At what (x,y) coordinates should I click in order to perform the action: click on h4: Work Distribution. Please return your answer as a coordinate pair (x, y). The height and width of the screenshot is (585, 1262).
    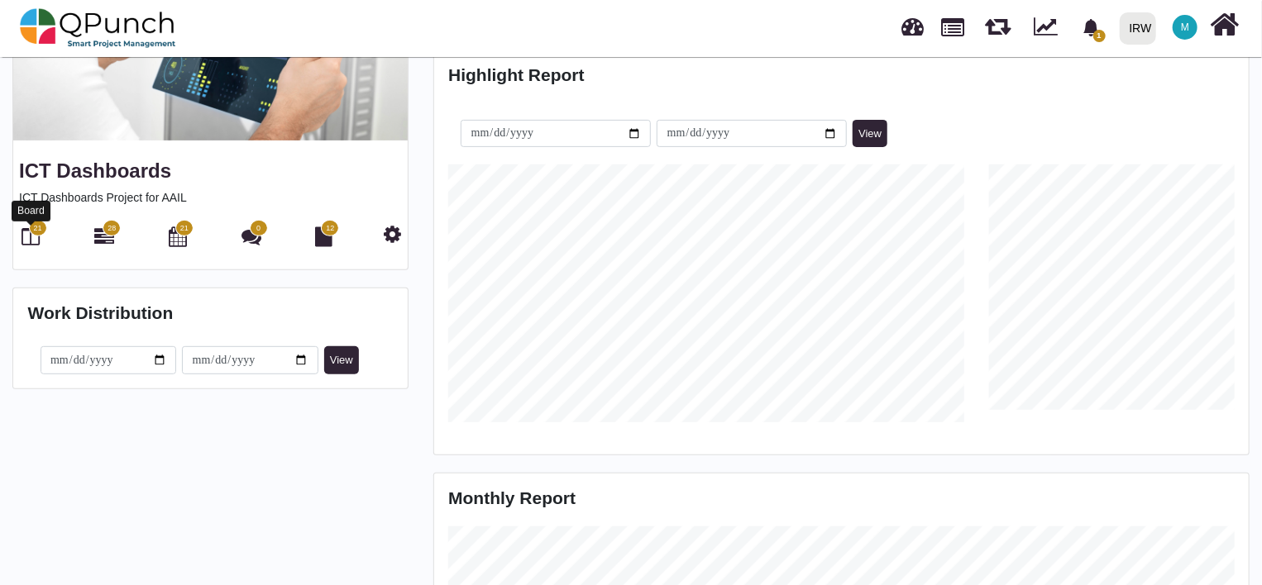
    Looking at the image, I should click on (211, 313).